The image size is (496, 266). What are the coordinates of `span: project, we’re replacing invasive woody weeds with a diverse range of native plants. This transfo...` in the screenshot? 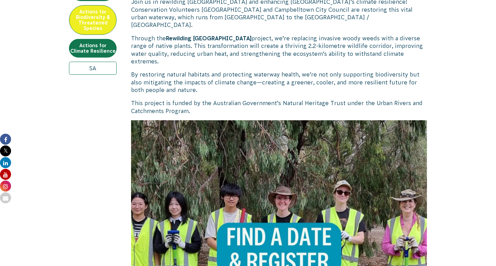 It's located at (277, 50).